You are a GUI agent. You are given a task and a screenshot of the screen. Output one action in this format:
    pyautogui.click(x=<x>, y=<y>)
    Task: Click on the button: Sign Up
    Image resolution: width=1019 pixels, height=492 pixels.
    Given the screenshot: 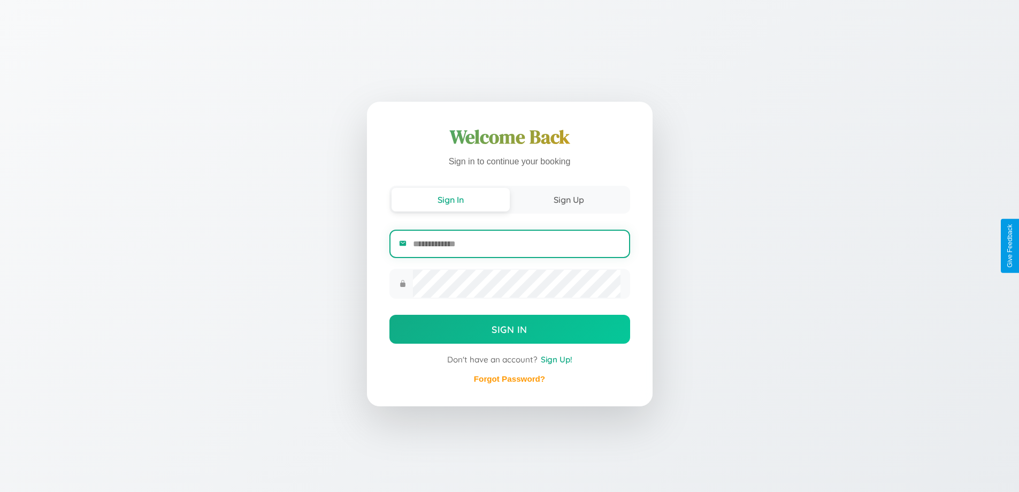 What is the action you would take?
    pyautogui.click(x=569, y=199)
    